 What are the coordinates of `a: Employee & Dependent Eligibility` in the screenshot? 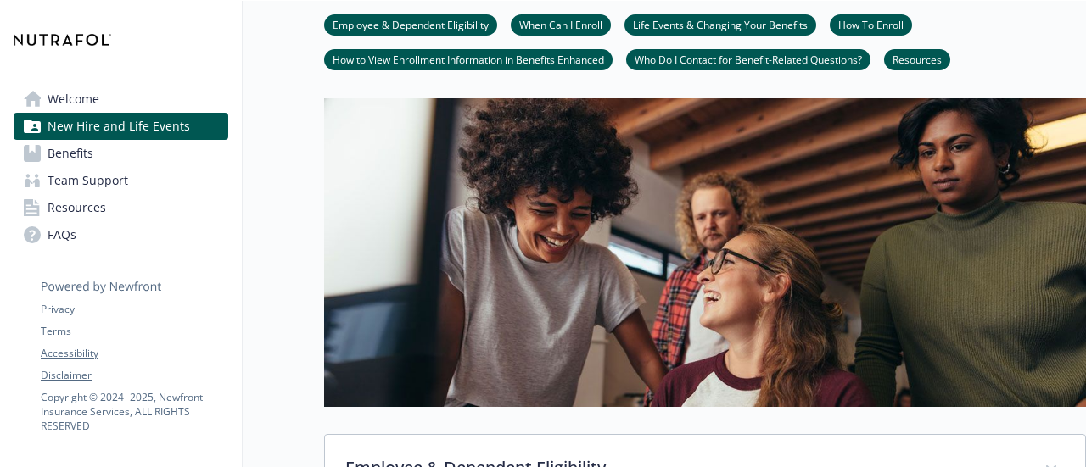 It's located at (410, 24).